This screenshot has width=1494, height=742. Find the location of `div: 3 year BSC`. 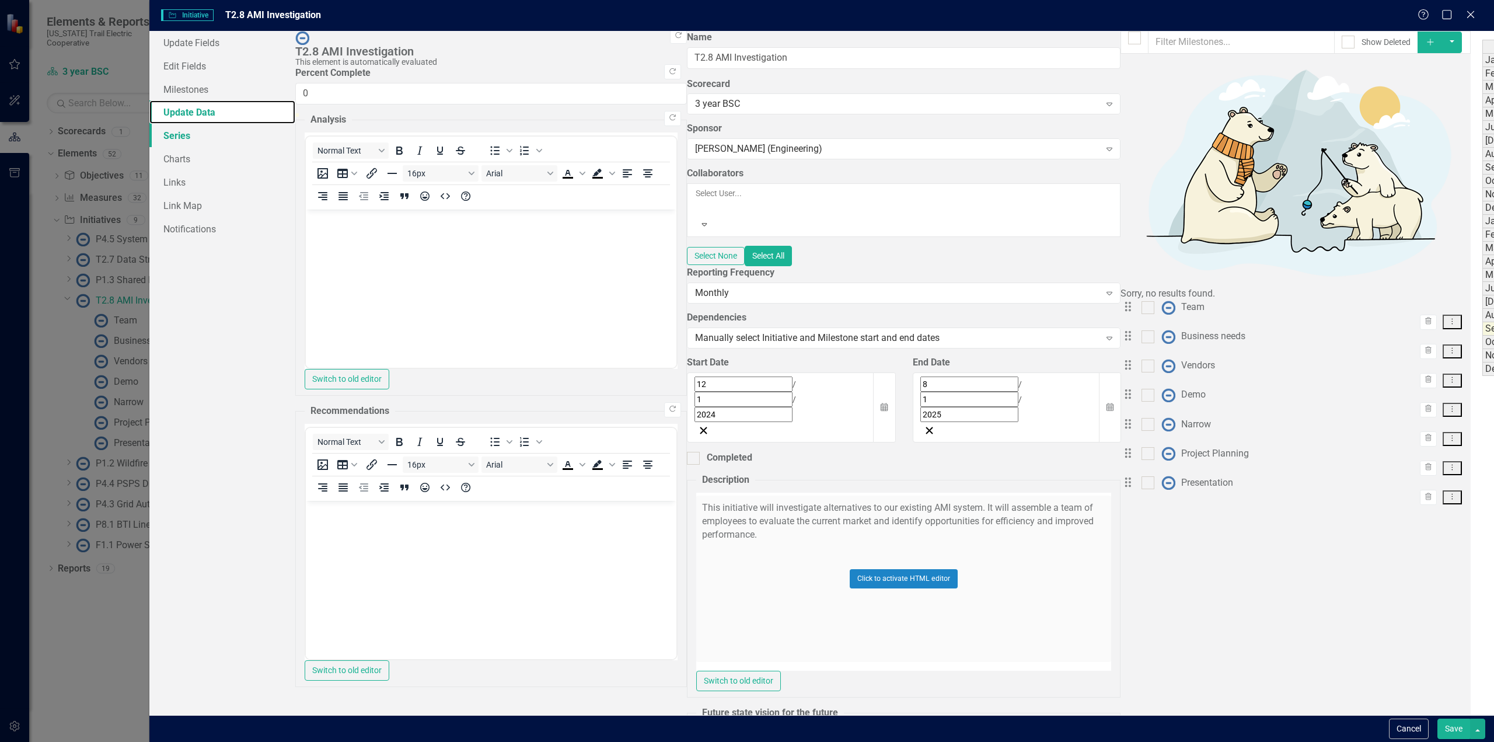

div: 3 year BSC is located at coordinates (897, 104).